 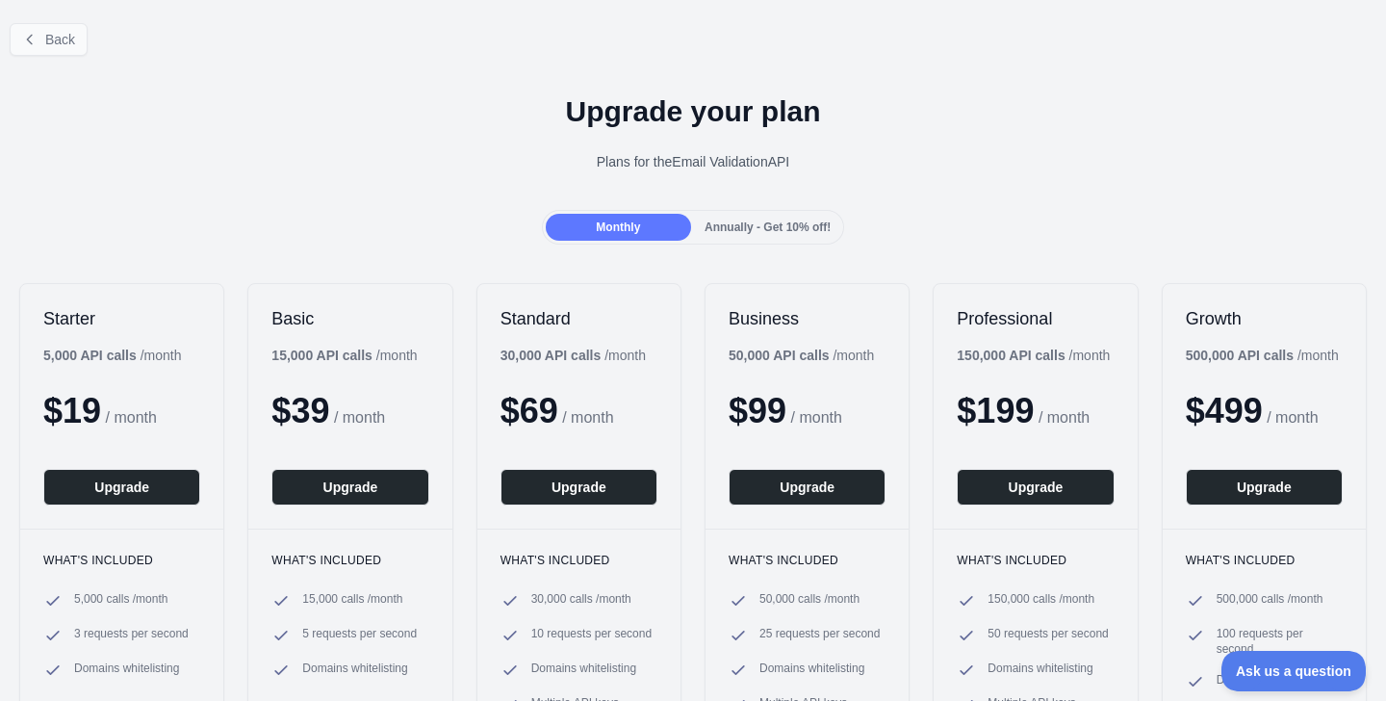 What do you see at coordinates (806, 319) in the screenshot?
I see `h2: Business` at bounding box center [806, 319].